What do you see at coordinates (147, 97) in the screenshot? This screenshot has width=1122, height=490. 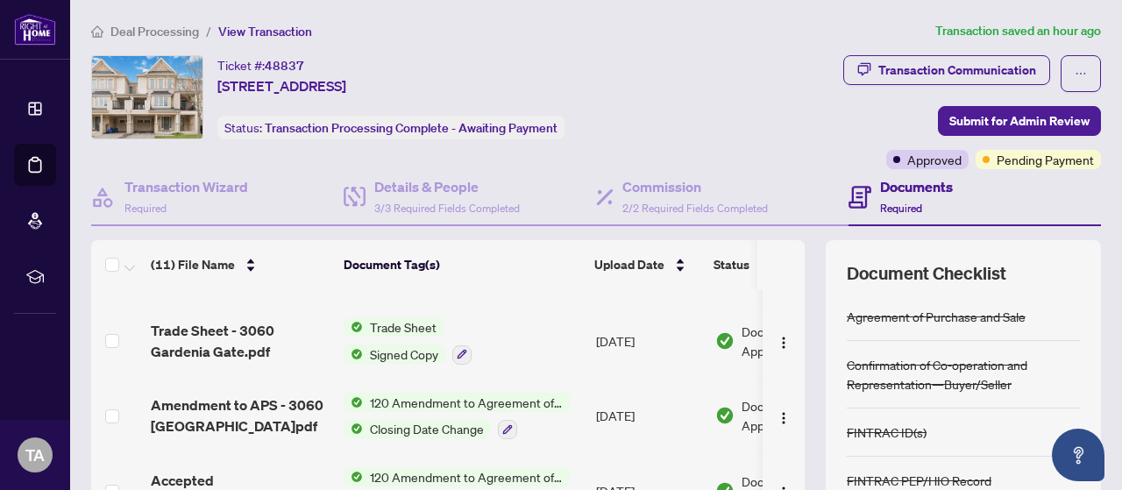 I see `img: IMG-W12152512_1.jpg` at bounding box center [147, 97].